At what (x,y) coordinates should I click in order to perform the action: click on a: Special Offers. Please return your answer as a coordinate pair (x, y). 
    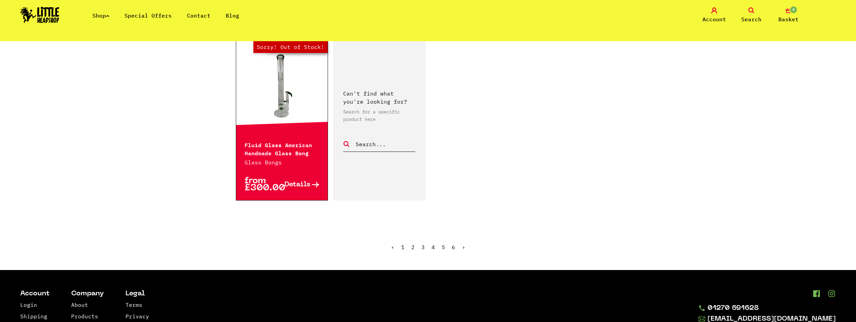
    Looking at the image, I should click on (148, 16).